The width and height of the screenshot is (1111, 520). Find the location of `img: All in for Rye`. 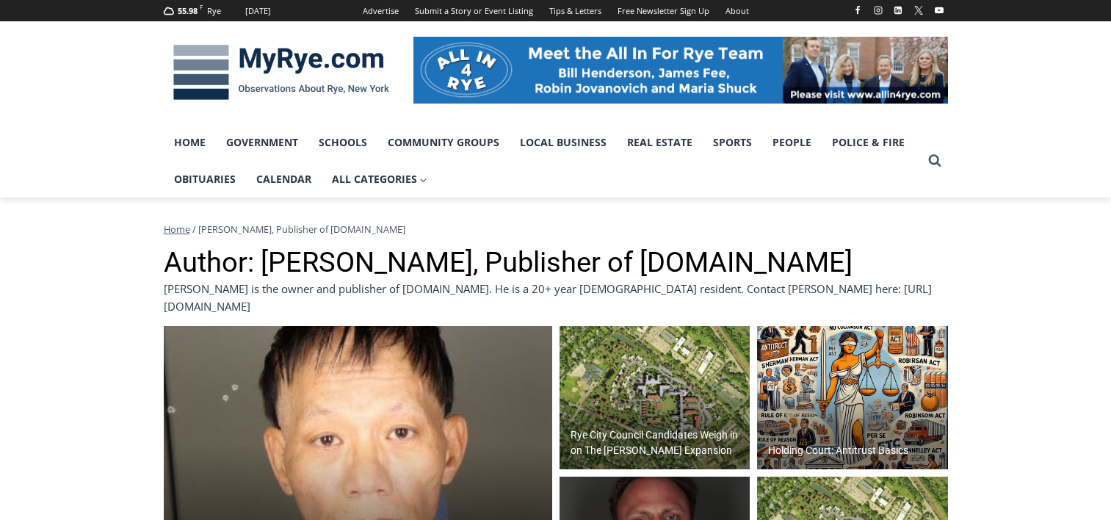

img: All in for Rye is located at coordinates (681, 70).